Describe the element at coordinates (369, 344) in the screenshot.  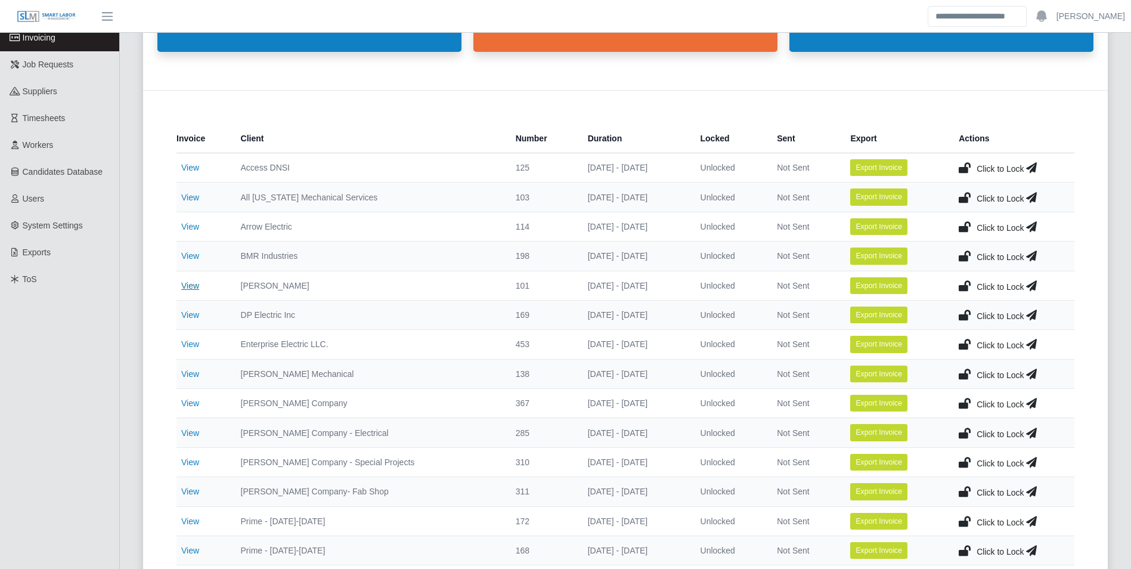
I see `td: Enterprise Electric LLC.` at that location.